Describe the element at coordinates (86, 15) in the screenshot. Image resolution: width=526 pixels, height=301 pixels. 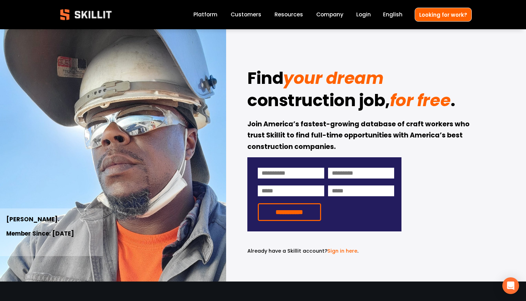
I see `a: Skillit` at that location.